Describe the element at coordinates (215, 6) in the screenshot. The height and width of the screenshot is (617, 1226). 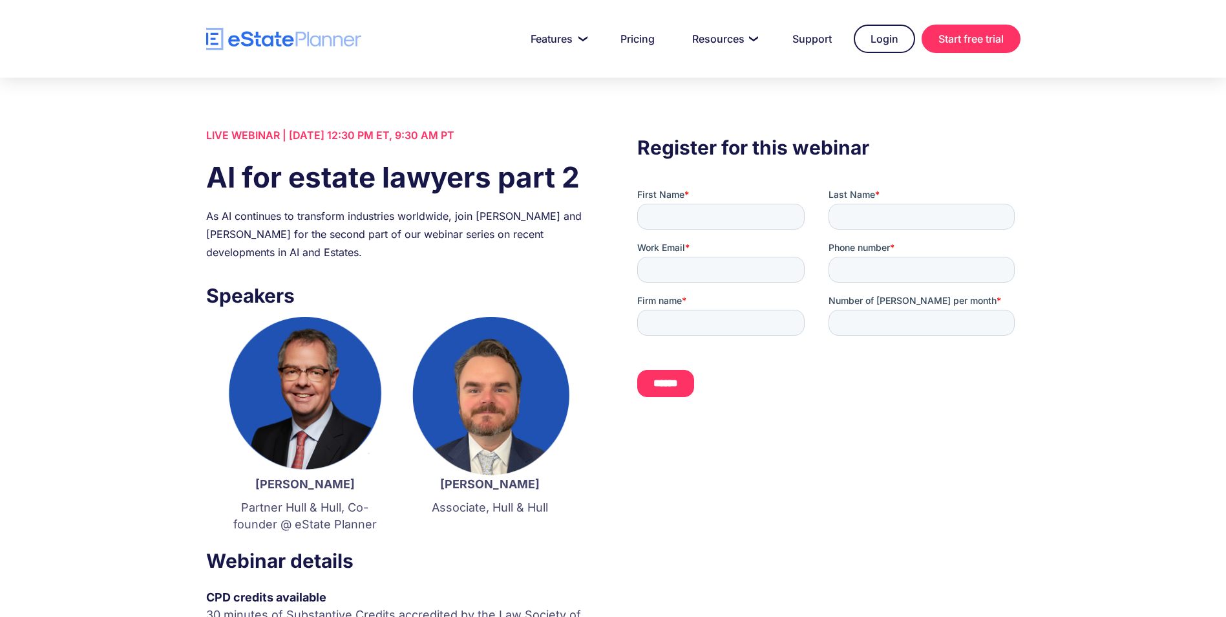
I see `span: Last Name` at that location.